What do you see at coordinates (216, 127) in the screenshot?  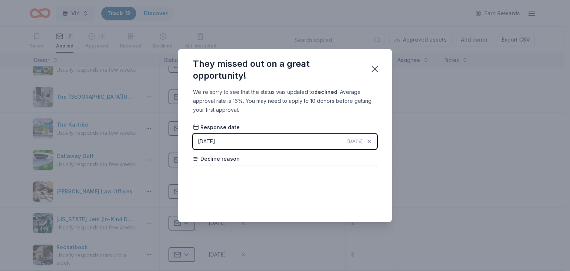 I see `span: Response date` at bounding box center [216, 127].